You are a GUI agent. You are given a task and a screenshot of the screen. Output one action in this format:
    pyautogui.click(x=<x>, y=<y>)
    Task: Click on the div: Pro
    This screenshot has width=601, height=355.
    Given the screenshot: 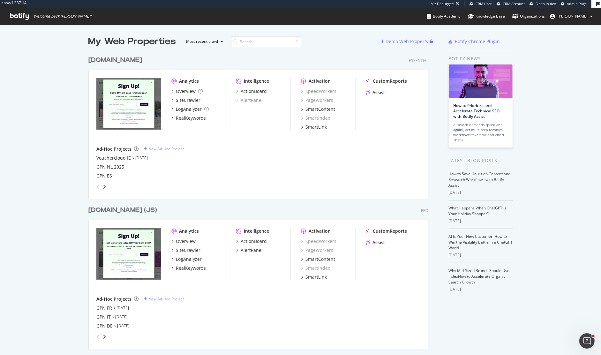 What is the action you would take?
    pyautogui.click(x=425, y=210)
    